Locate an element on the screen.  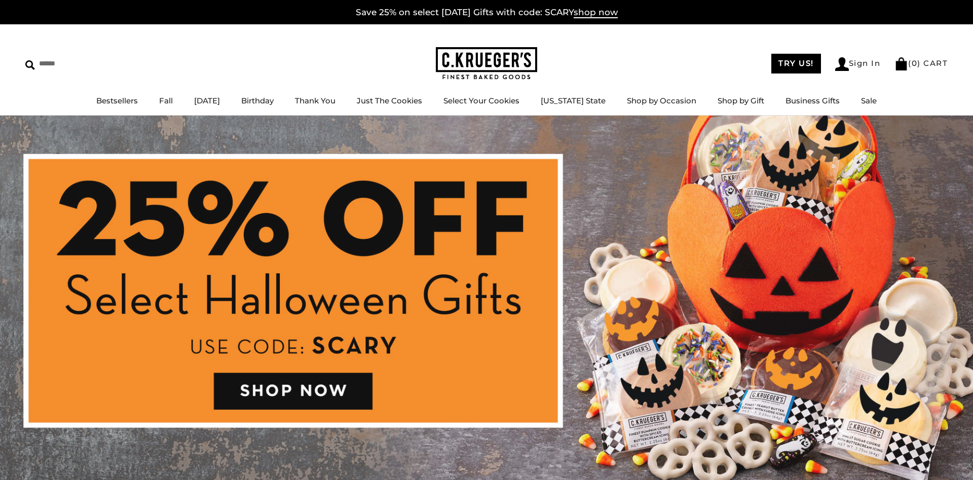
img: Search is located at coordinates (30, 65).